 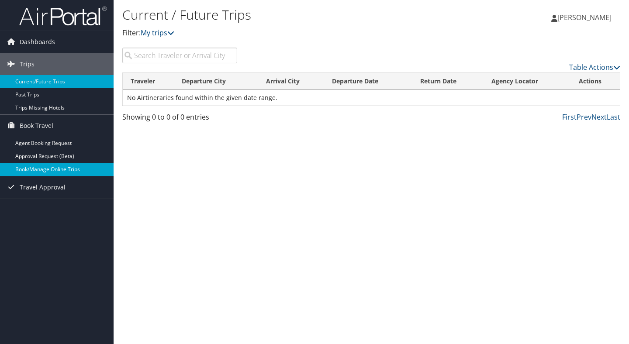 I want to click on span: Book Travel, so click(x=36, y=126).